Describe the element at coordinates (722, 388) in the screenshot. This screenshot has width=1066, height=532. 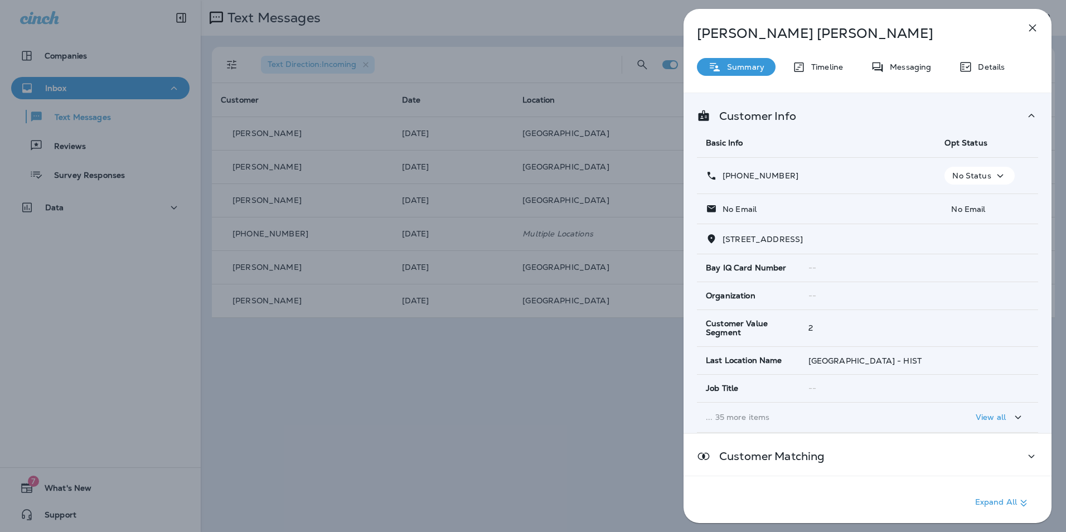
I see `span: Job Title` at that location.